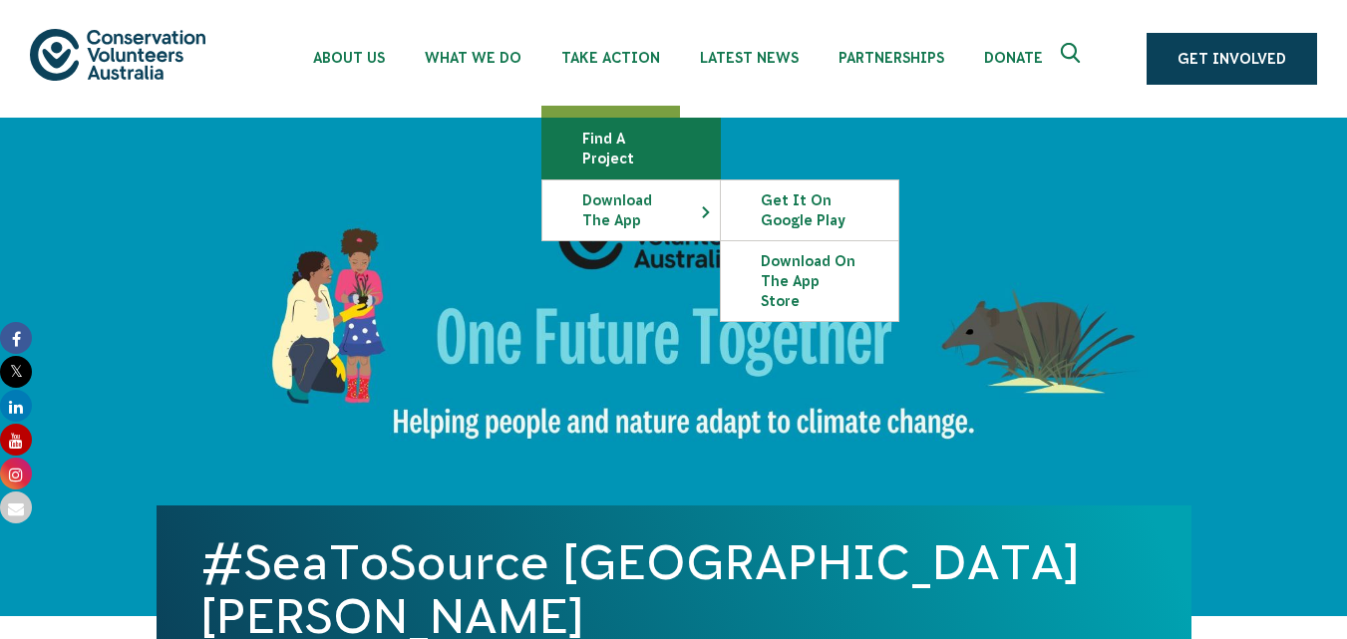  I want to click on span: Expand search box, so click(1072, 59).